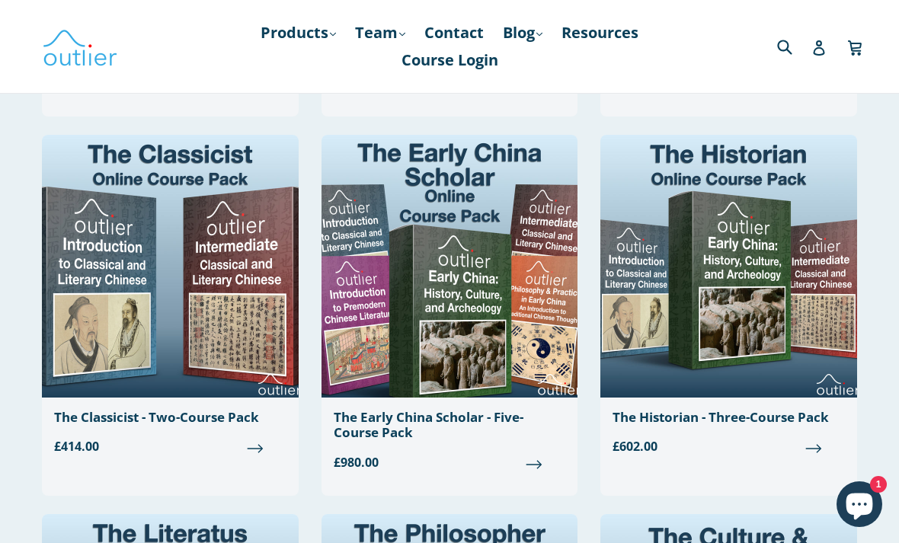 The height and width of the screenshot is (543, 899). I want to click on a: Contact, so click(454, 33).